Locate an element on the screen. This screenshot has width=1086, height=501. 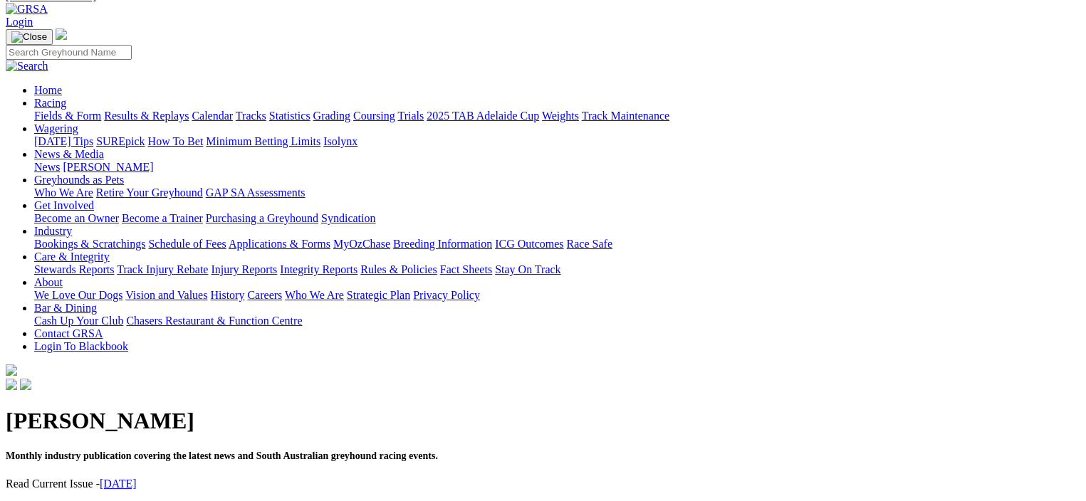
a: Login To Blackbook is located at coordinates (81, 346).